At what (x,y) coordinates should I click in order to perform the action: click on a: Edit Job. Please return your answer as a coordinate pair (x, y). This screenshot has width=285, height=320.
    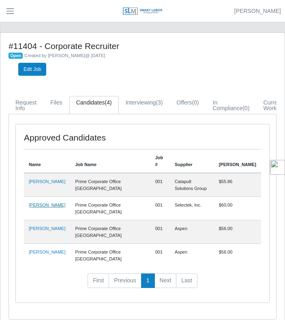
    Looking at the image, I should click on (32, 69).